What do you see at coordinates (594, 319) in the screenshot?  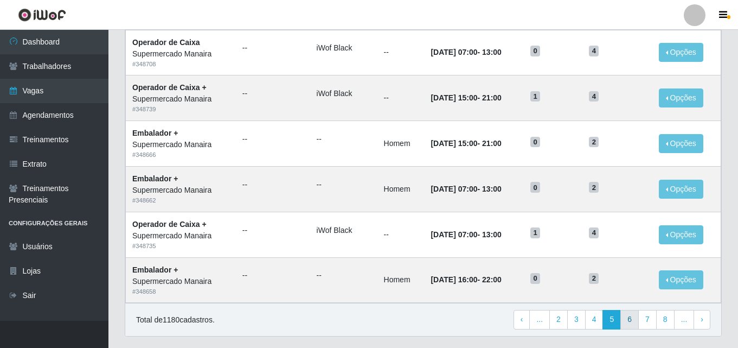 I see `a: 4` at bounding box center [594, 319].